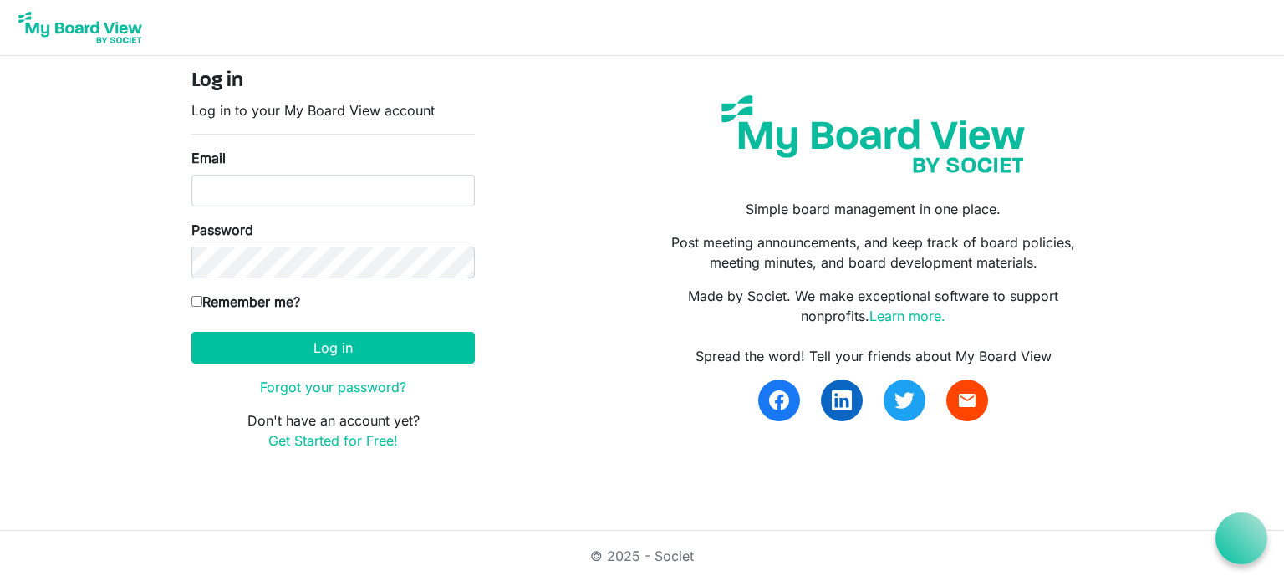 The width and height of the screenshot is (1284, 581). What do you see at coordinates (333, 431) in the screenshot?
I see `p: Don't have an account yet?` at bounding box center [333, 431].